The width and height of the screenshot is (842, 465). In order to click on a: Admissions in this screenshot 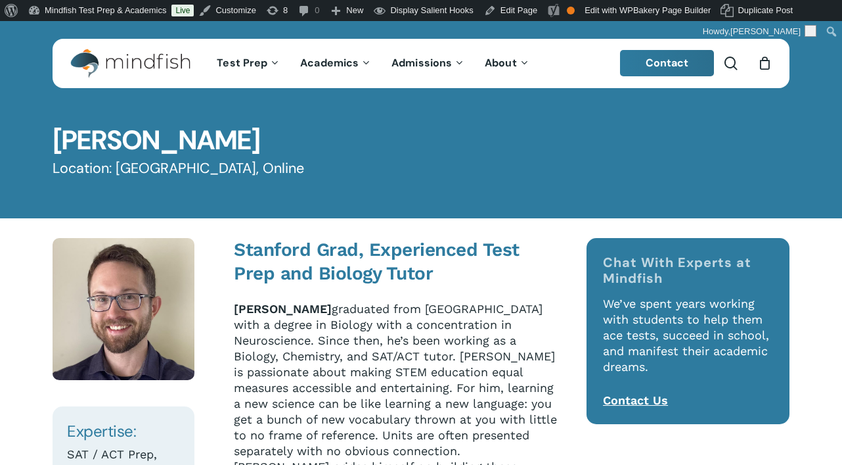, I will do `click(428, 63)`.